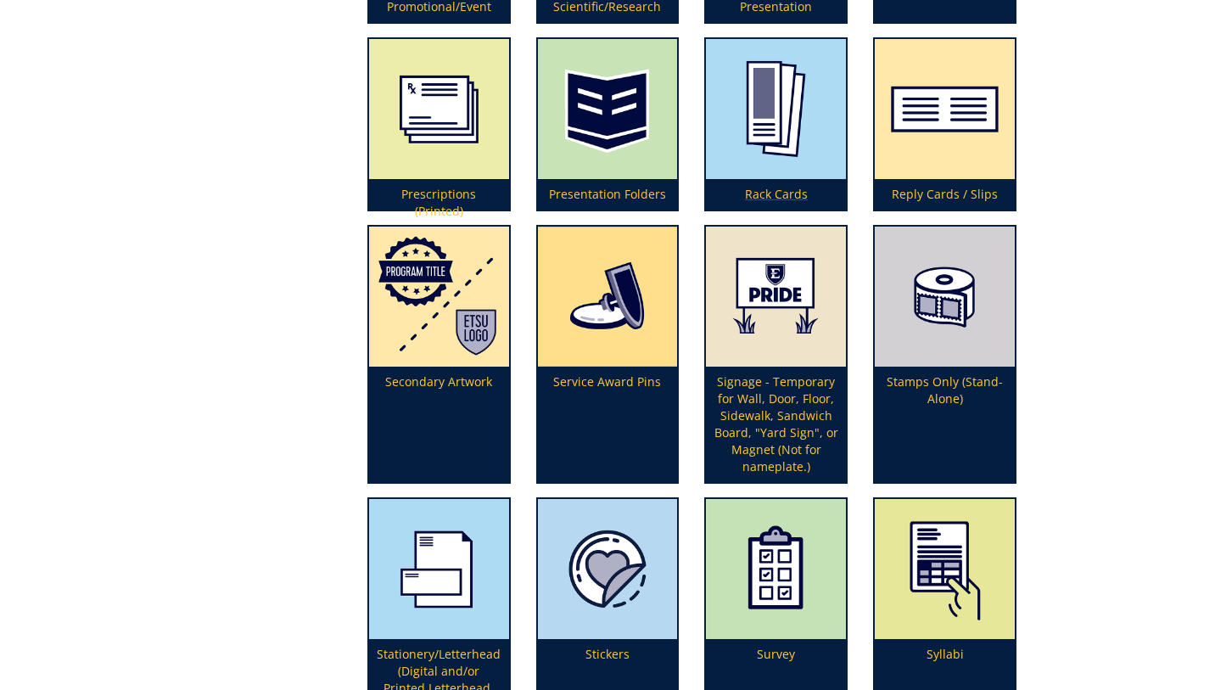 The image size is (1215, 690). I want to click on img: certificateseal-604bc8dddce728.49481014.png, so click(607, 568).